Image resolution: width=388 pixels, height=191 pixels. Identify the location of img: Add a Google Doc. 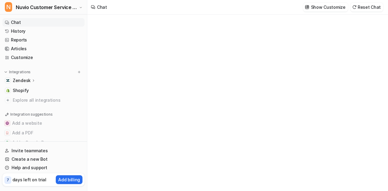
(7, 143).